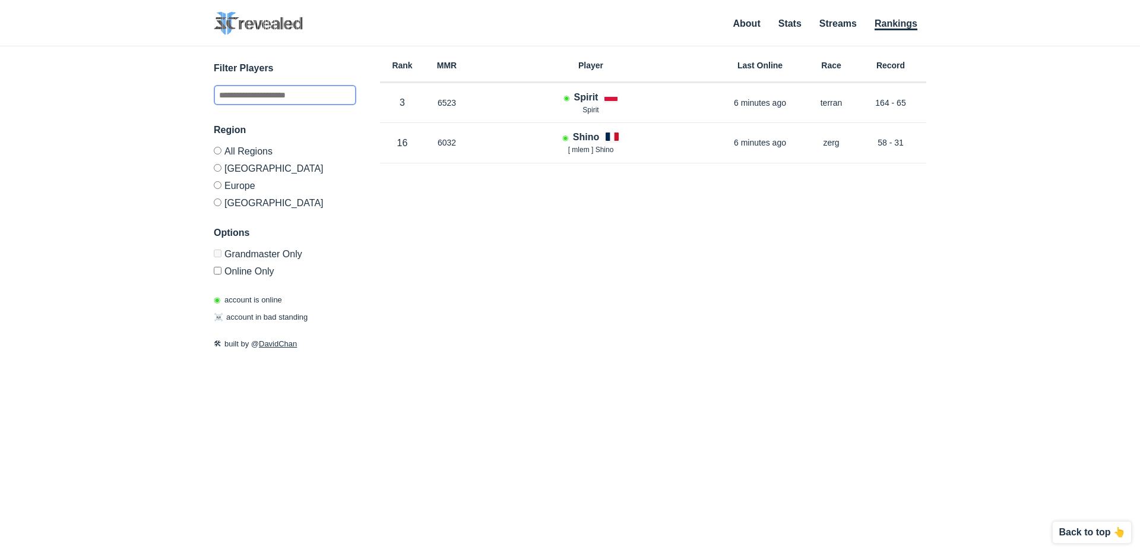 The width and height of the screenshot is (1140, 552). Describe the element at coordinates (831, 143) in the screenshot. I see `p: zerg` at that location.